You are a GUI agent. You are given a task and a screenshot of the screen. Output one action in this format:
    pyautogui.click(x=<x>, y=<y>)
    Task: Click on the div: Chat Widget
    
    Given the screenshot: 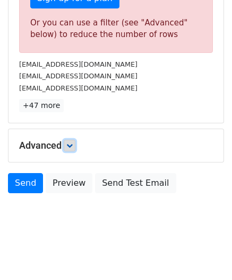 What is the action you would take?
    pyautogui.click(x=205, y=255)
    